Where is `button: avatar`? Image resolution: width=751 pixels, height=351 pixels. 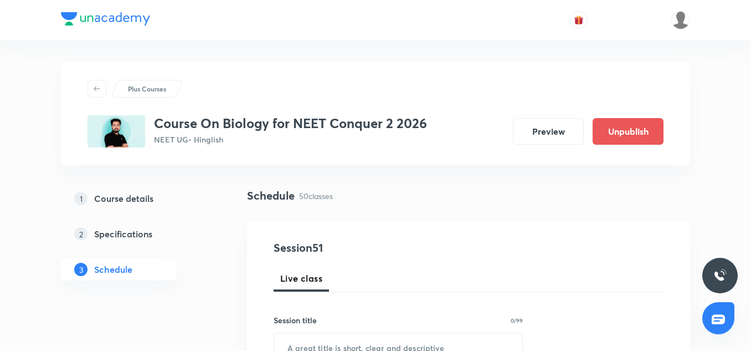
button: avatar is located at coordinates (579, 20).